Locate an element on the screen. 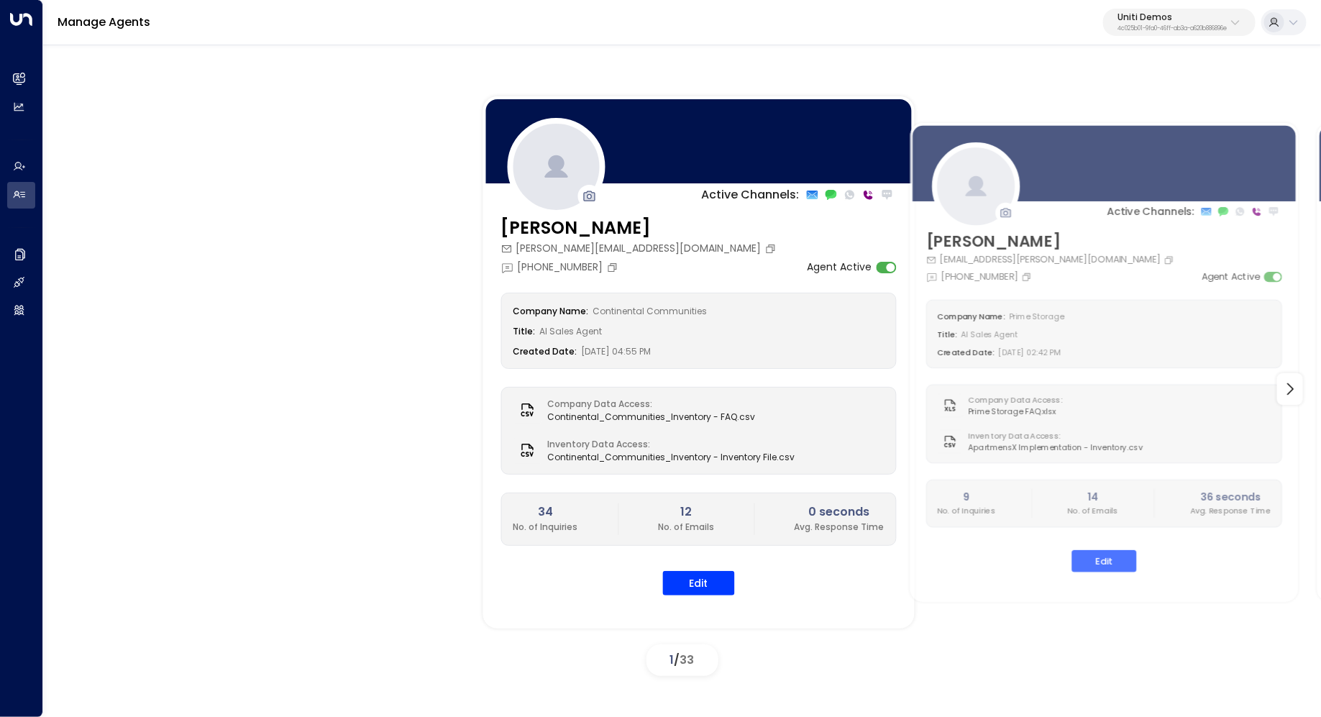 The height and width of the screenshot is (717, 1321). span: Continental Communities is located at coordinates (650, 311).